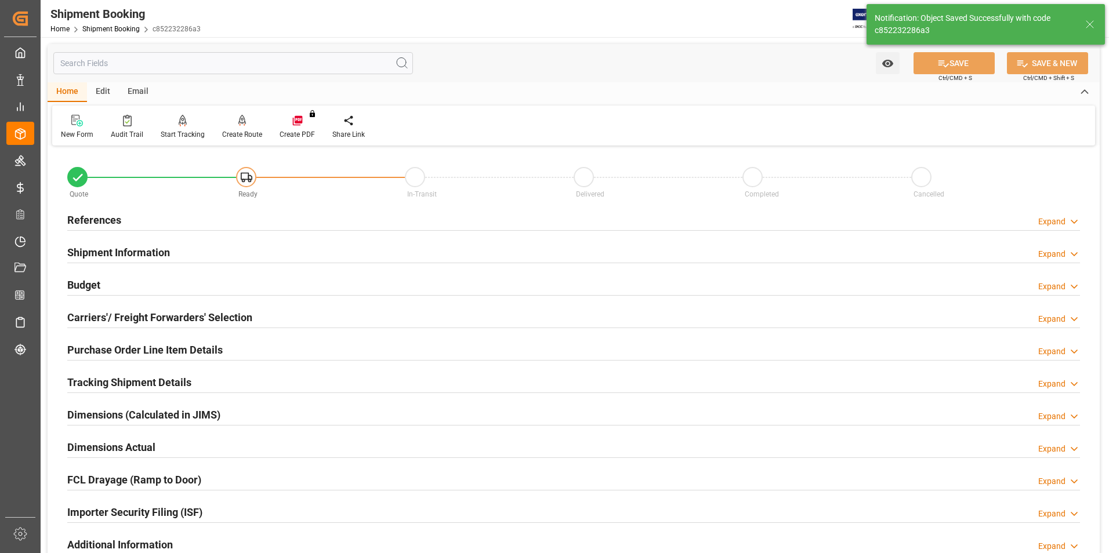 The height and width of the screenshot is (553, 1109). What do you see at coordinates (349, 135) in the screenshot?
I see `div: Share Link` at bounding box center [349, 135].